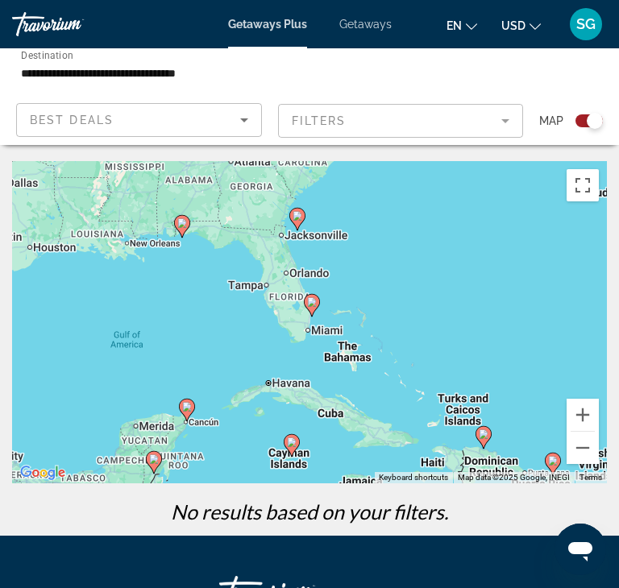  I want to click on img: Google, so click(43, 473).